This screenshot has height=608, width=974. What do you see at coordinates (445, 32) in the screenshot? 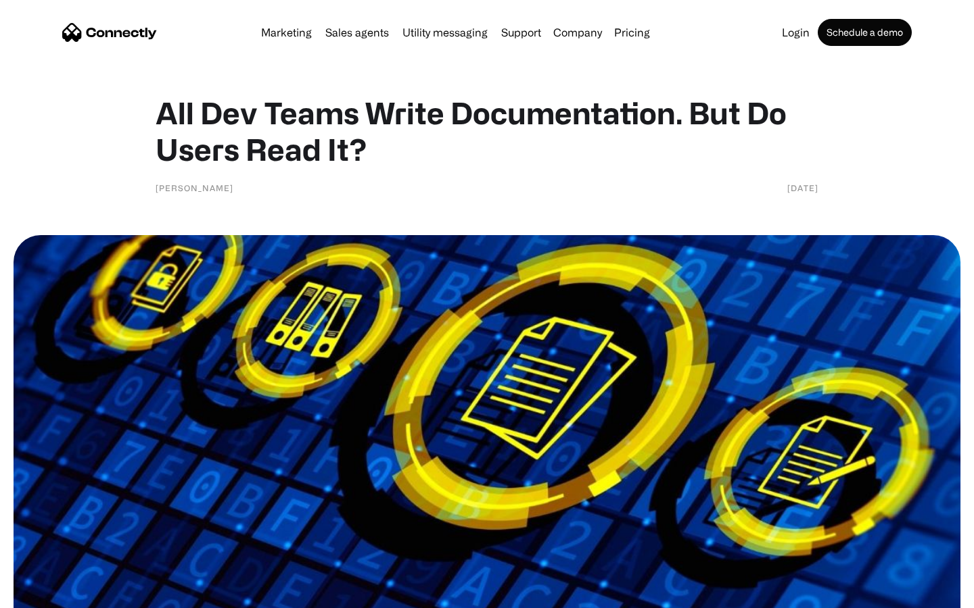
I see `a: Utility messaging` at bounding box center [445, 32].